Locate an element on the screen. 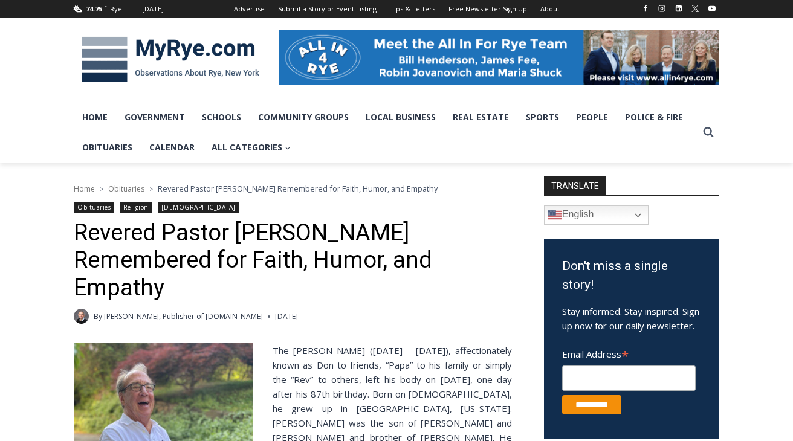  p: Stay informed. Stay inspired. Sign up now for our daily newsletter. is located at coordinates (632, 319).